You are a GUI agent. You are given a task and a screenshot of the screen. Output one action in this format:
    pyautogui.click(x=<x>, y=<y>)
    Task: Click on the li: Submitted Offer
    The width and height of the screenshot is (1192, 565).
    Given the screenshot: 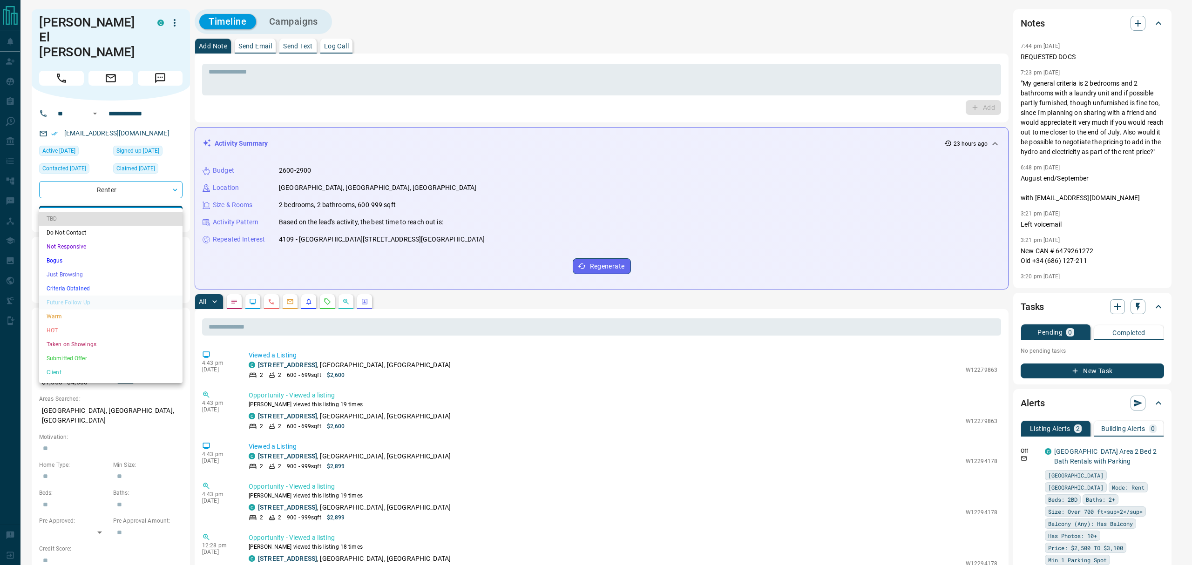 What is the action you would take?
    pyautogui.click(x=111, y=359)
    